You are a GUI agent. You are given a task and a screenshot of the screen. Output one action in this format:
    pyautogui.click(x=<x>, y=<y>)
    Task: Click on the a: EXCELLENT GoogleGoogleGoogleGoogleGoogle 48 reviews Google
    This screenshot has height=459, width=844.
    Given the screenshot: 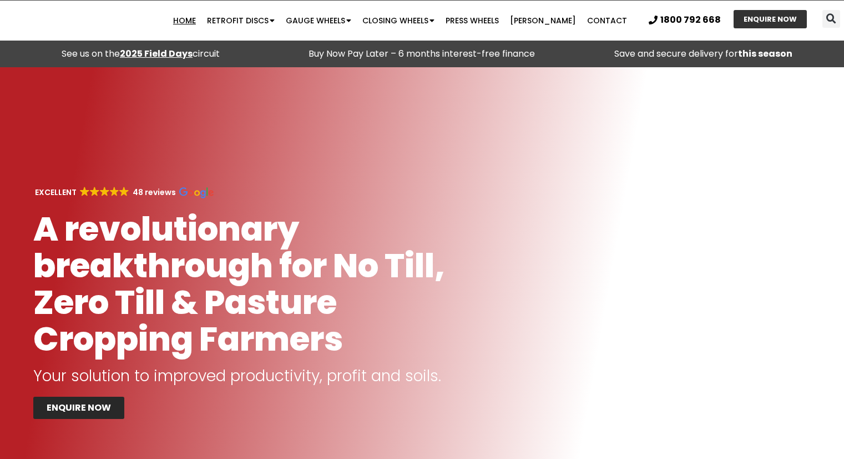 What is the action you would take?
    pyautogui.click(x=123, y=192)
    